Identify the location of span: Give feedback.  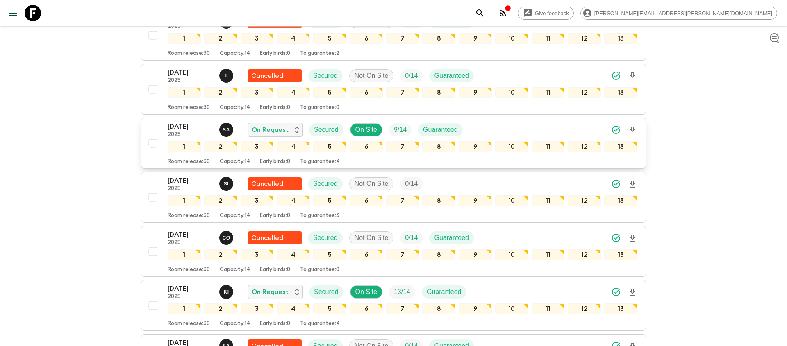
(552, 13).